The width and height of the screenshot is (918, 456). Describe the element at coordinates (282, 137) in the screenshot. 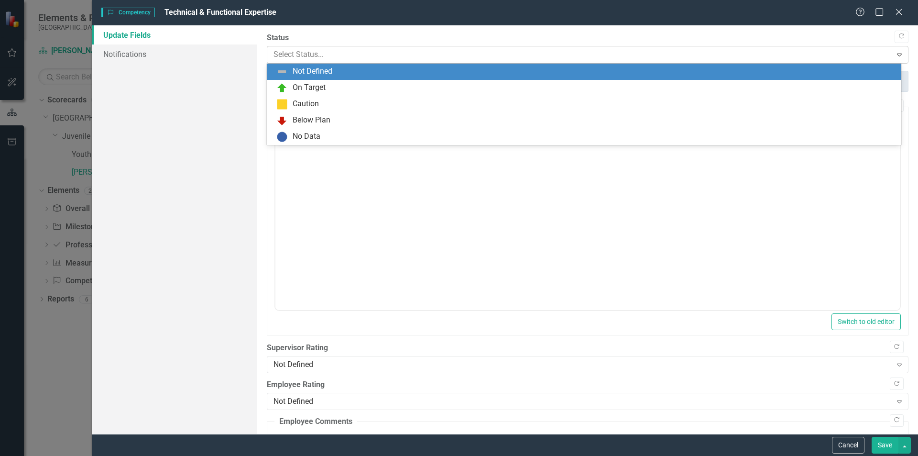

I see `img: No Data` at that location.